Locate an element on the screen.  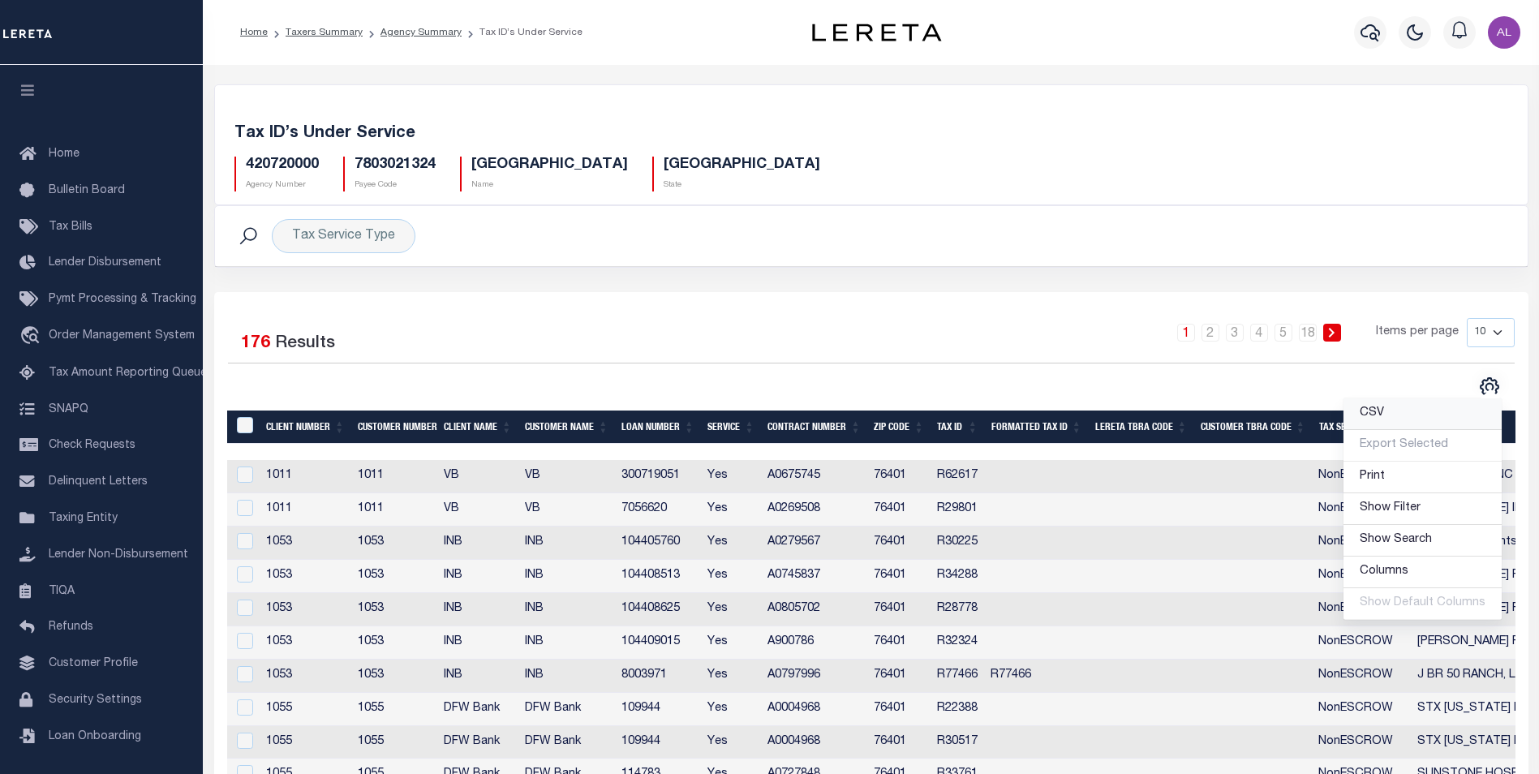
th: &nbsp; is located at coordinates (243, 427).